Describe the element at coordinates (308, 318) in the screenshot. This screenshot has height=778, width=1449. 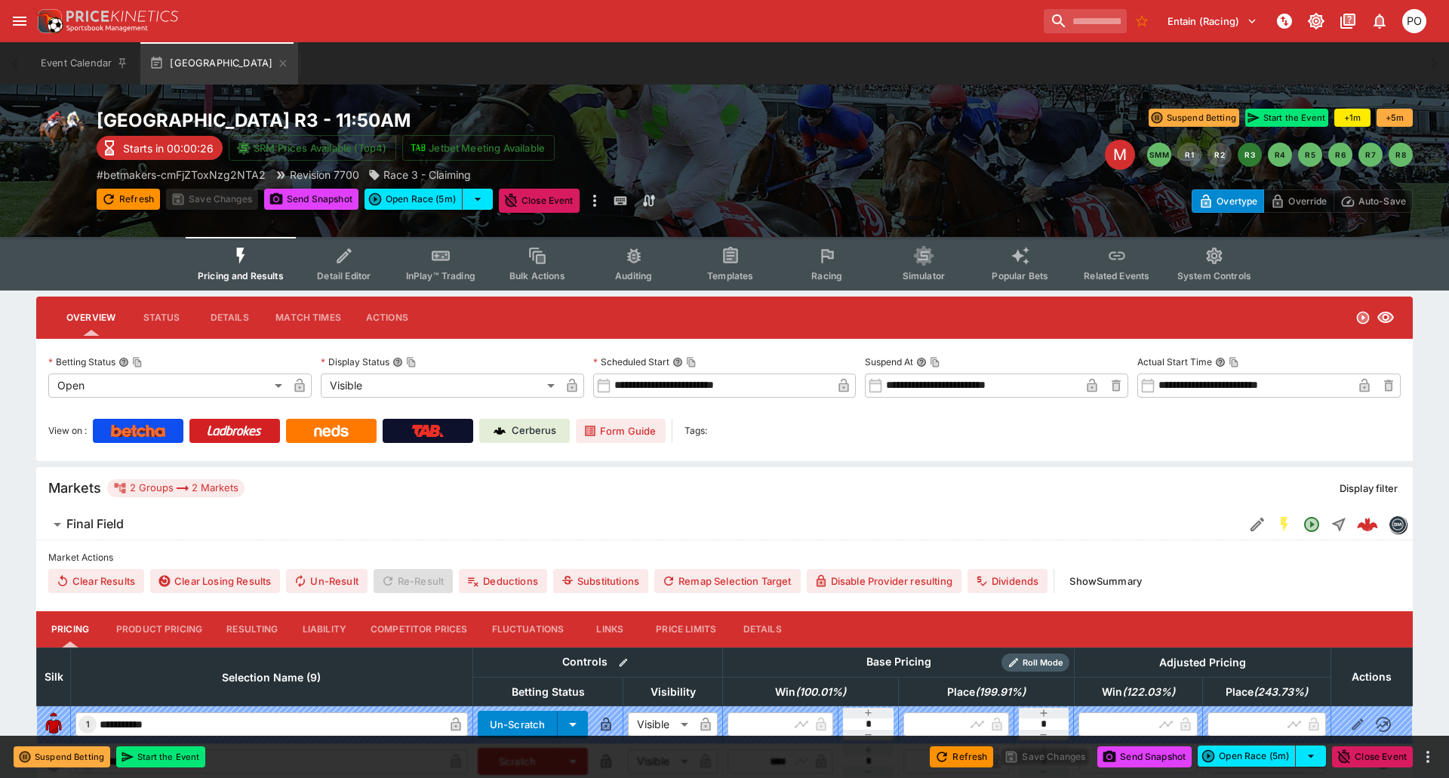
I see `button: Match Times` at that location.